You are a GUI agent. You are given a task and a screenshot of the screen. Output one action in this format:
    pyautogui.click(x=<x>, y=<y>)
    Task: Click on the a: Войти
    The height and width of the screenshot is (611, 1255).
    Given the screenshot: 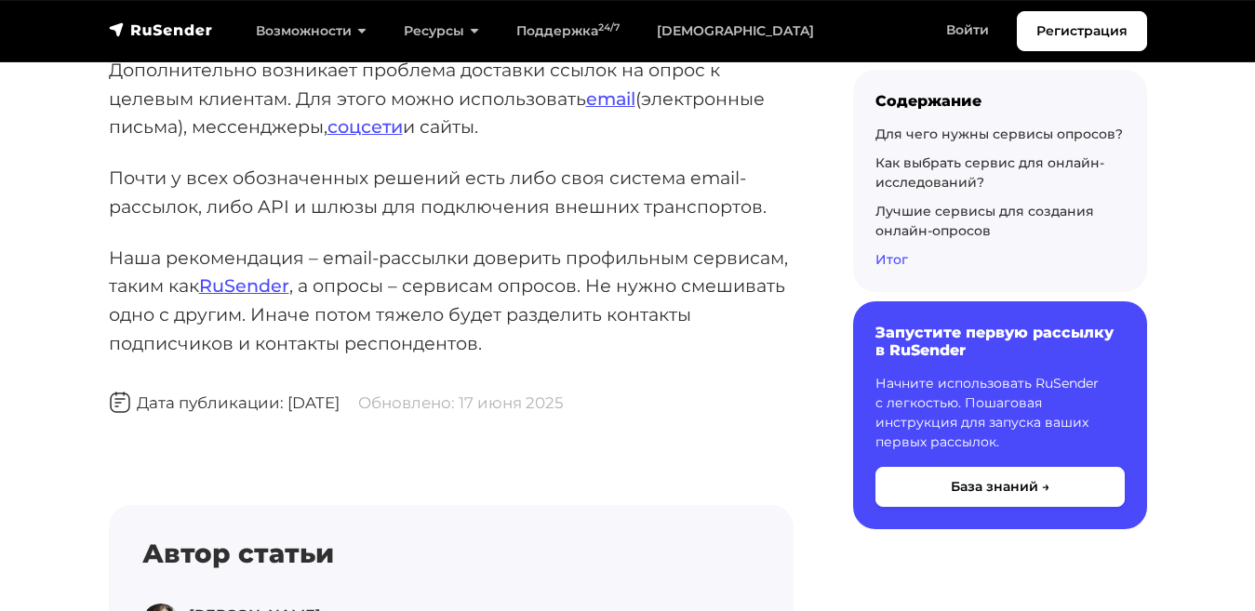 What is the action you would take?
    pyautogui.click(x=968, y=30)
    